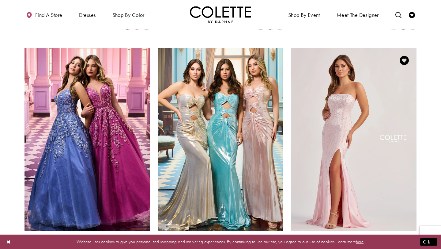 The height and width of the screenshot is (249, 441). What do you see at coordinates (357, 15) in the screenshot?
I see `span: Meet the designer` at bounding box center [357, 15].